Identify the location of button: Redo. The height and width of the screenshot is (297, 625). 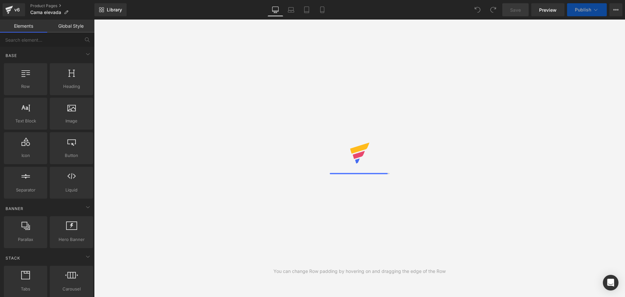
(493, 10).